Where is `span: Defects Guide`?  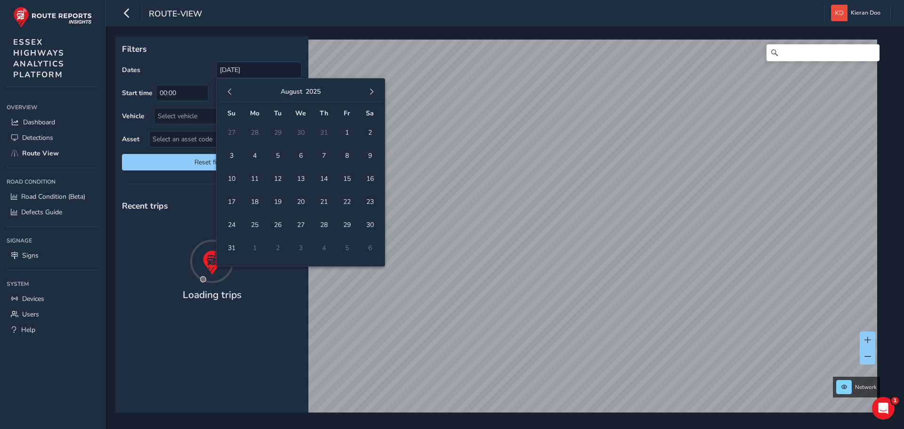
span: Defects Guide is located at coordinates (41, 212).